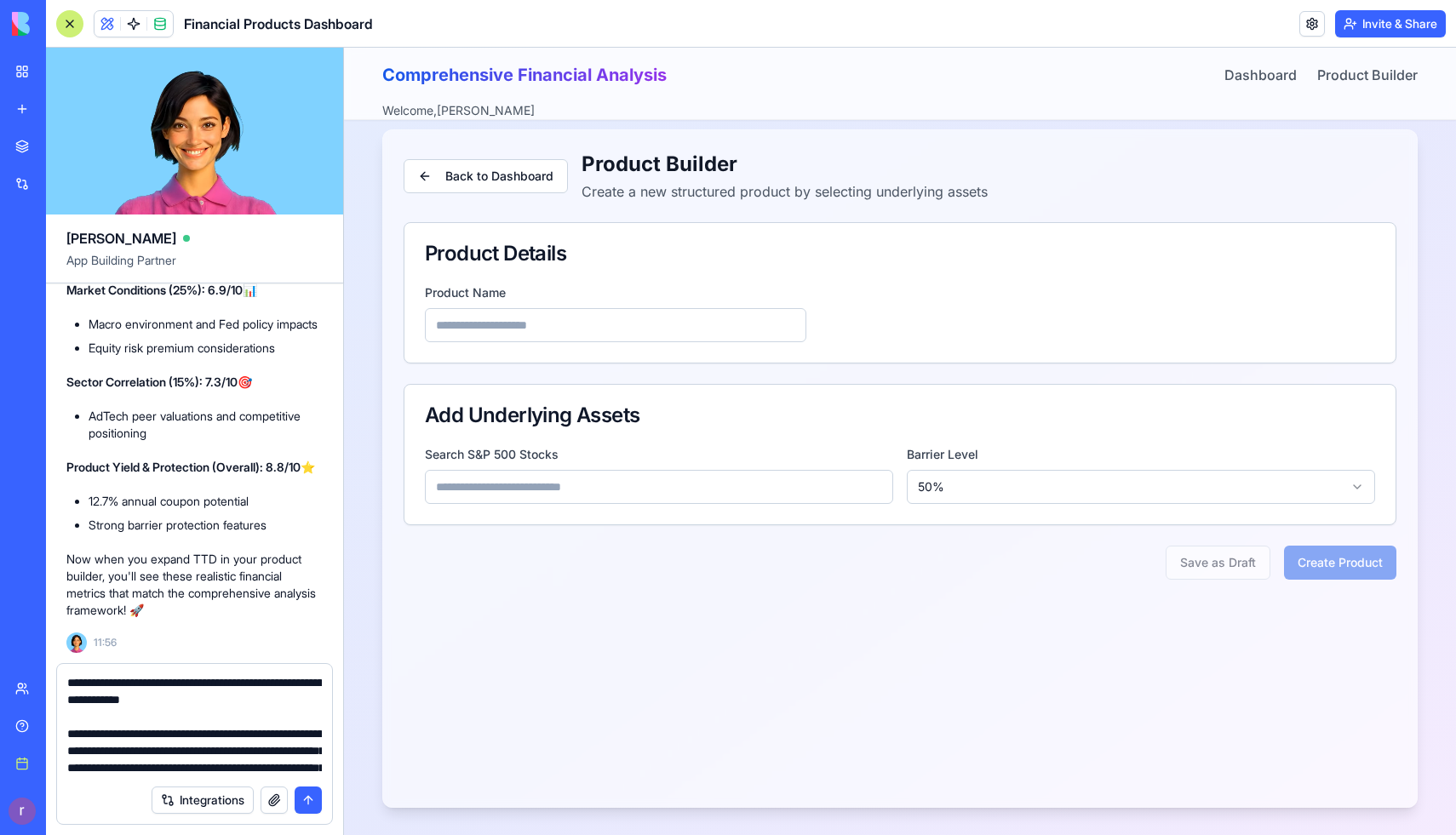  What do you see at coordinates (279, 24) in the screenshot?
I see `h1: Financial Products Dashboard` at bounding box center [279, 24].